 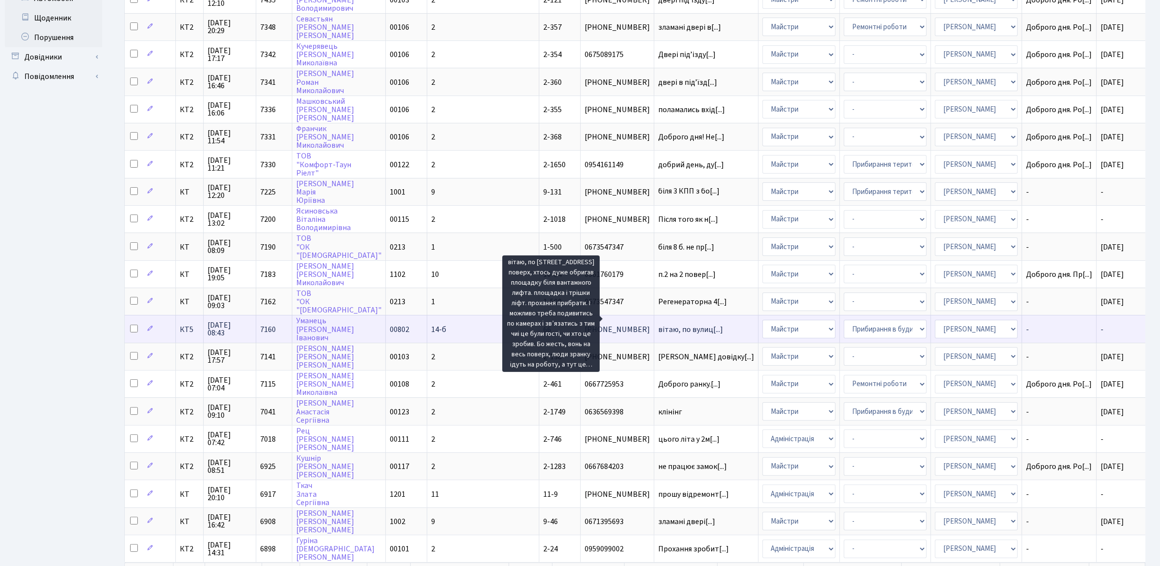 I want to click on a: Повідомлення, so click(x=54, y=76).